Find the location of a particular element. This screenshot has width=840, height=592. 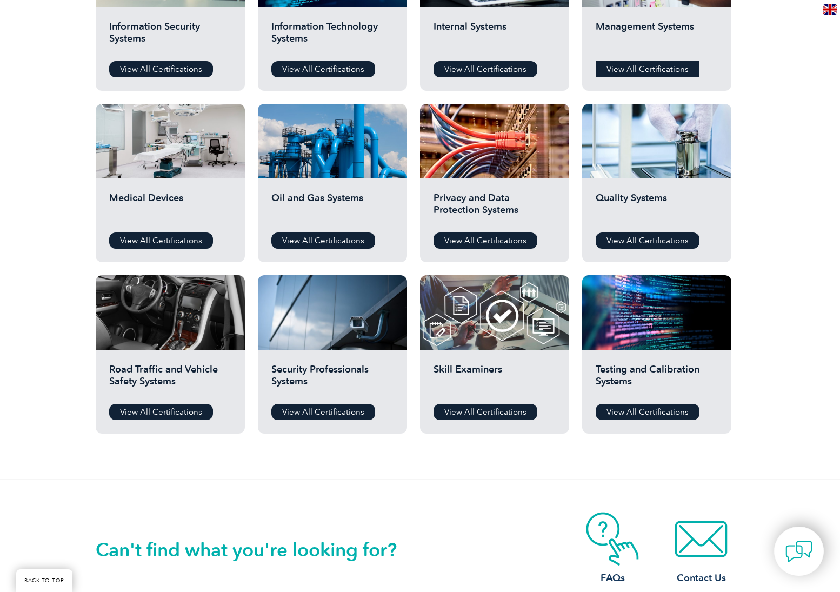

img: contact-email.webp is located at coordinates (701, 539).